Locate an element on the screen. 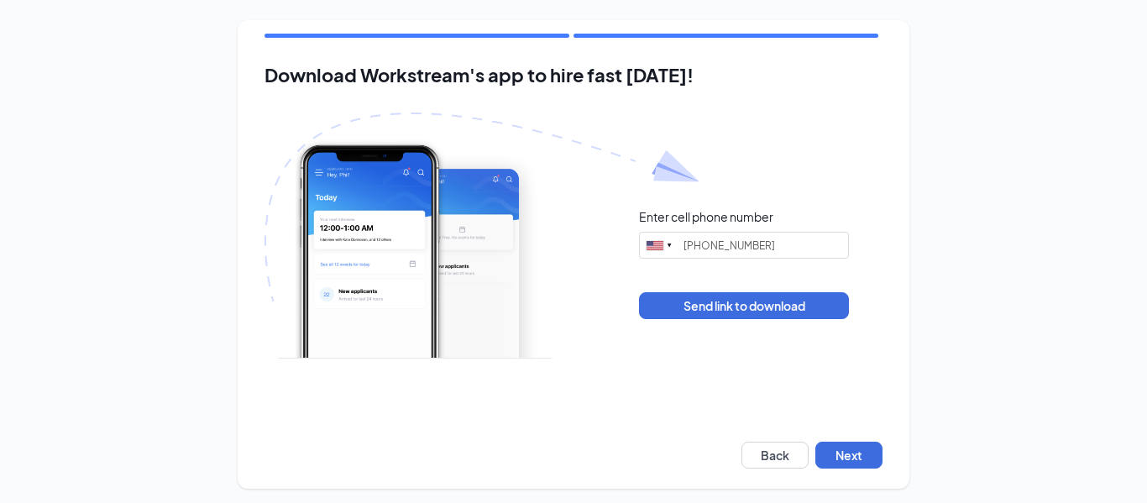  button: Send link to download is located at coordinates (744, 306).